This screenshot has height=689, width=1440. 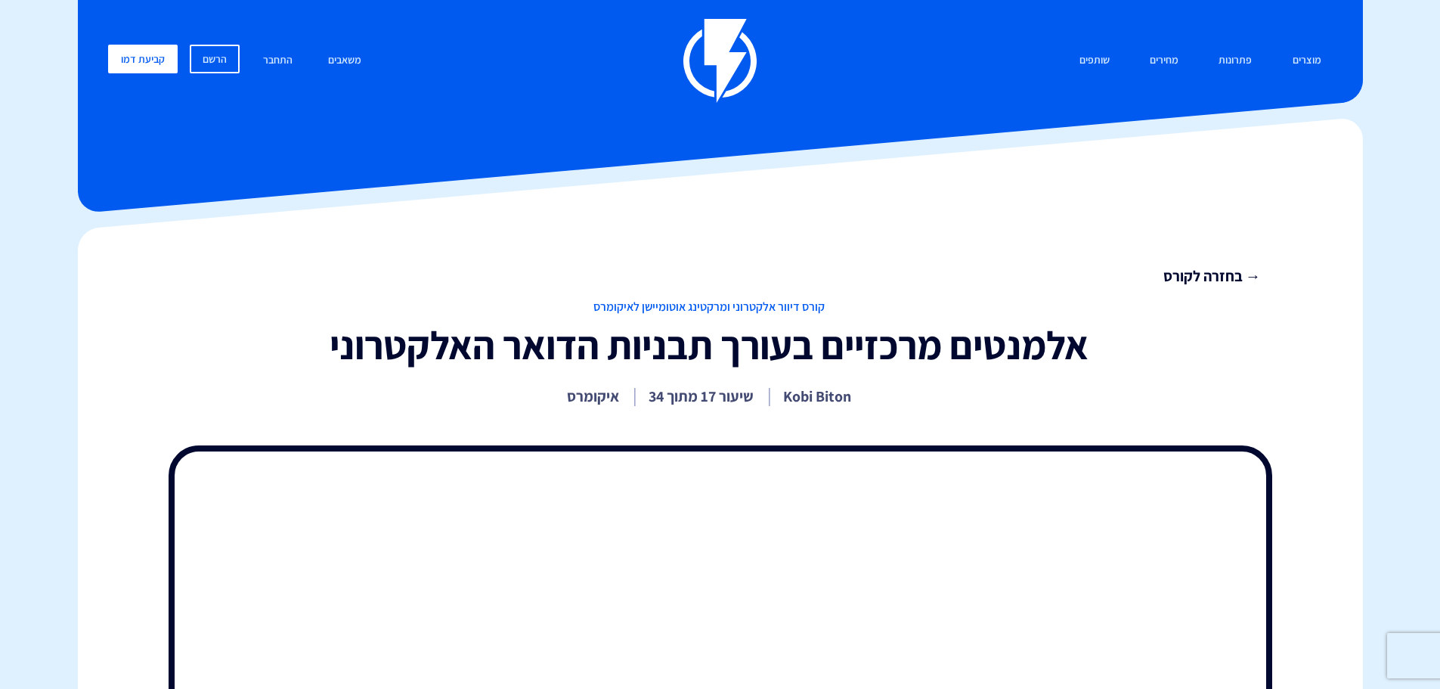 I want to click on p: איקומרס, so click(x=593, y=396).